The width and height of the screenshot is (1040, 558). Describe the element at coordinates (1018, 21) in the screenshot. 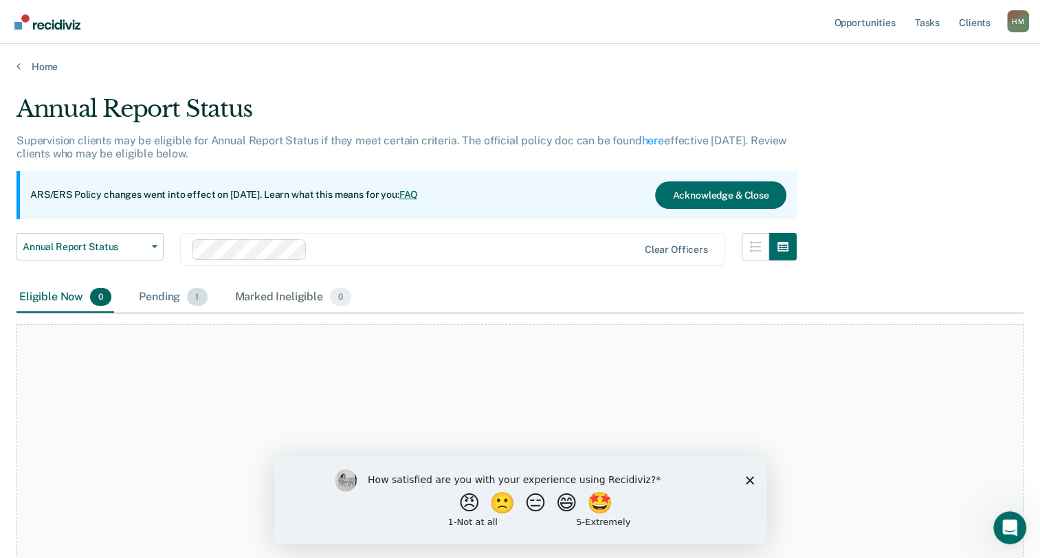

I see `div: H M` at that location.